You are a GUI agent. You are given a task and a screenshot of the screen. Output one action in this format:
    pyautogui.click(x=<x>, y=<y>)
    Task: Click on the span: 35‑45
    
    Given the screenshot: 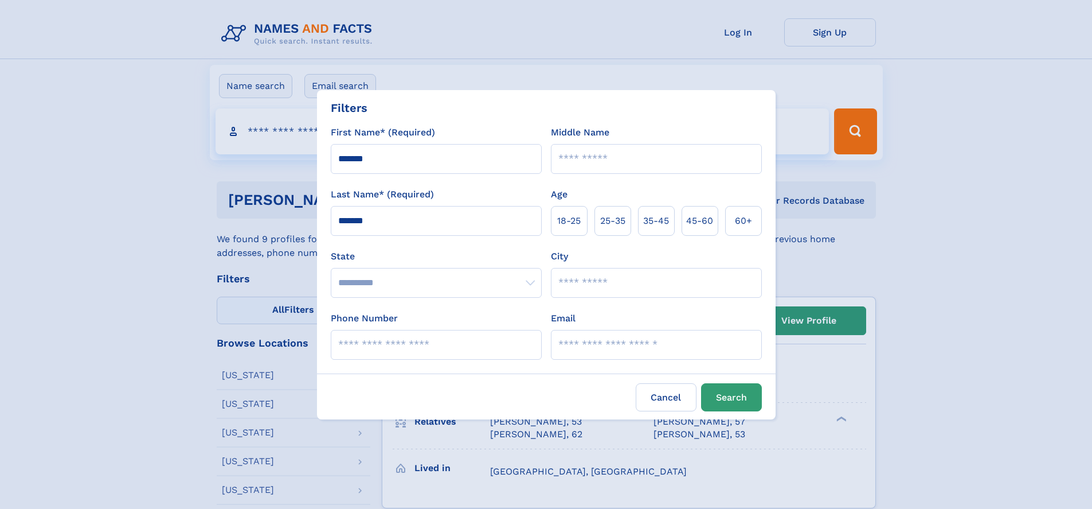 What is the action you would take?
    pyautogui.click(x=656, y=221)
    